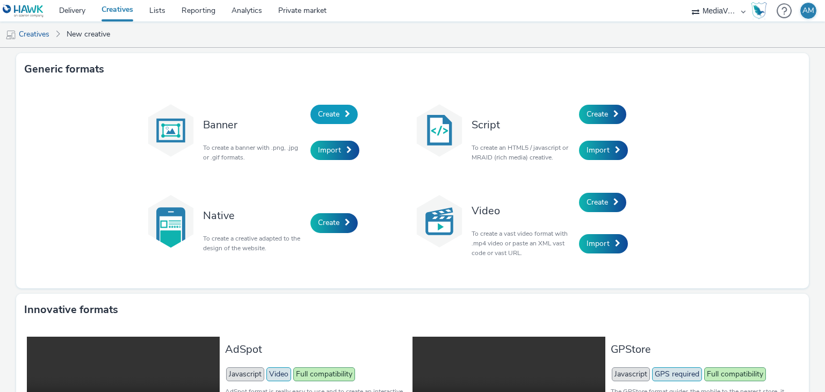 This screenshot has height=392, width=825. I want to click on h3: AdSpot, so click(316, 349).